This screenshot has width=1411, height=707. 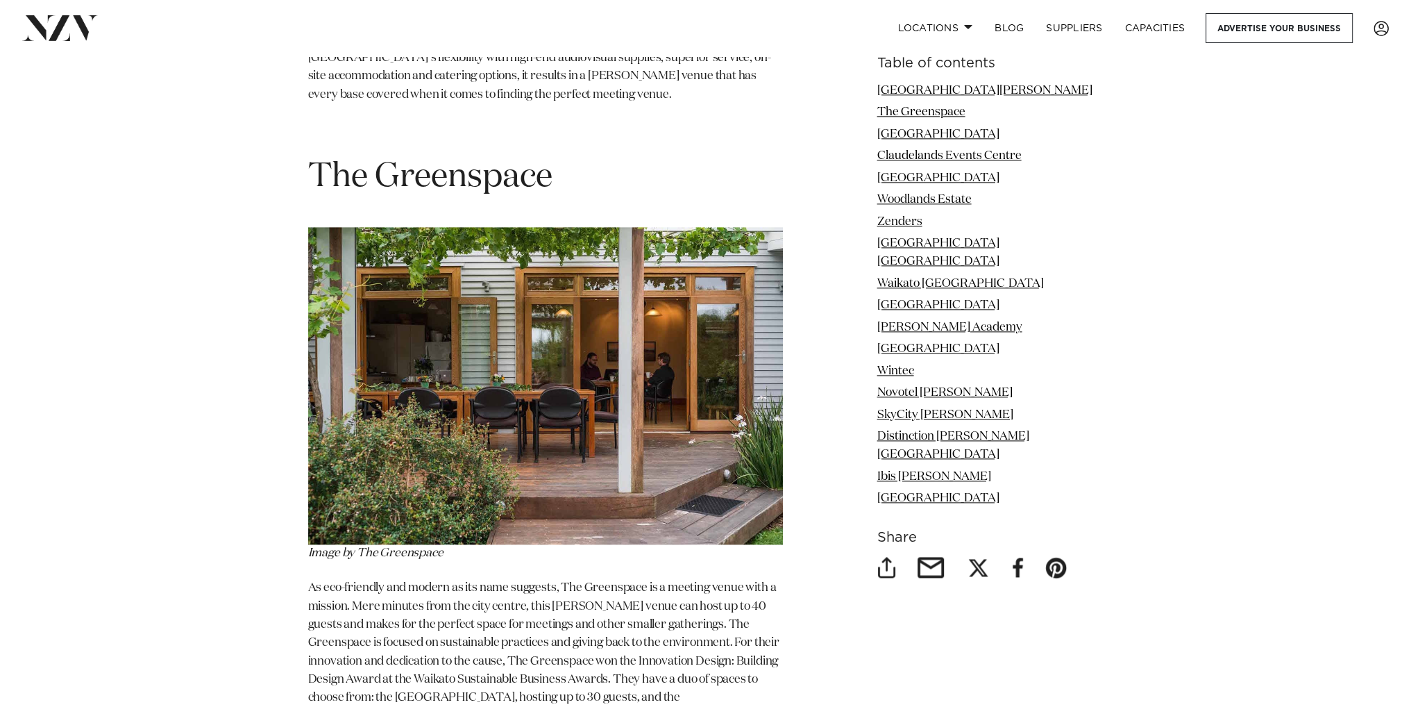 What do you see at coordinates (1074, 28) in the screenshot?
I see `a: SUPPLIERS` at bounding box center [1074, 28].